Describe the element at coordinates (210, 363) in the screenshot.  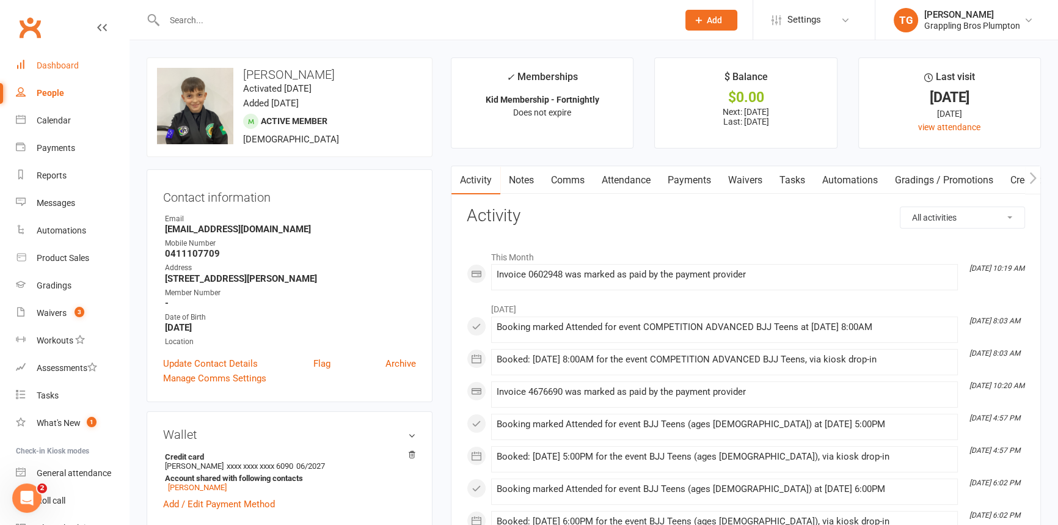
I see `a: Update Contact Details` at that location.